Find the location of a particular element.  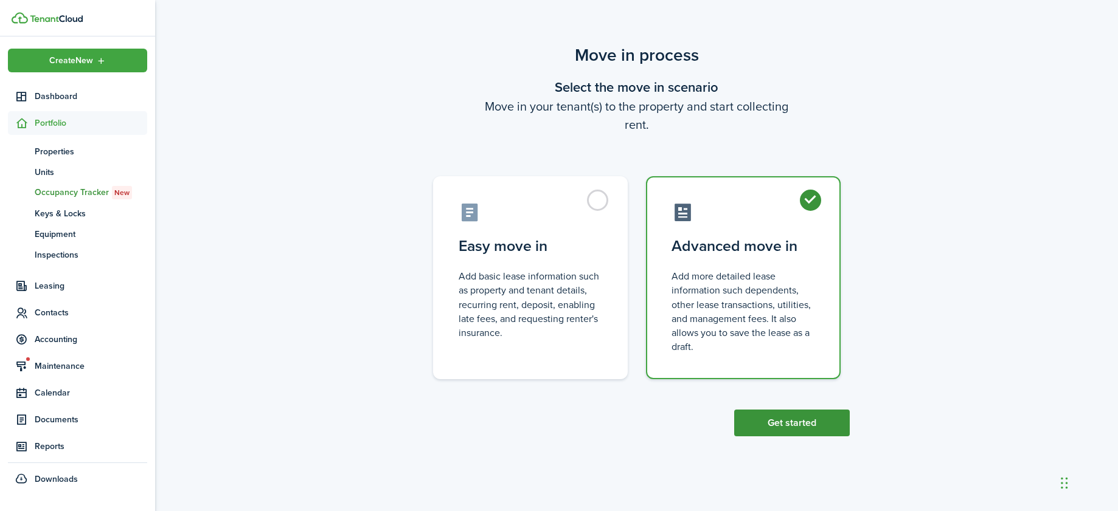

span: Inspections is located at coordinates (91, 255).